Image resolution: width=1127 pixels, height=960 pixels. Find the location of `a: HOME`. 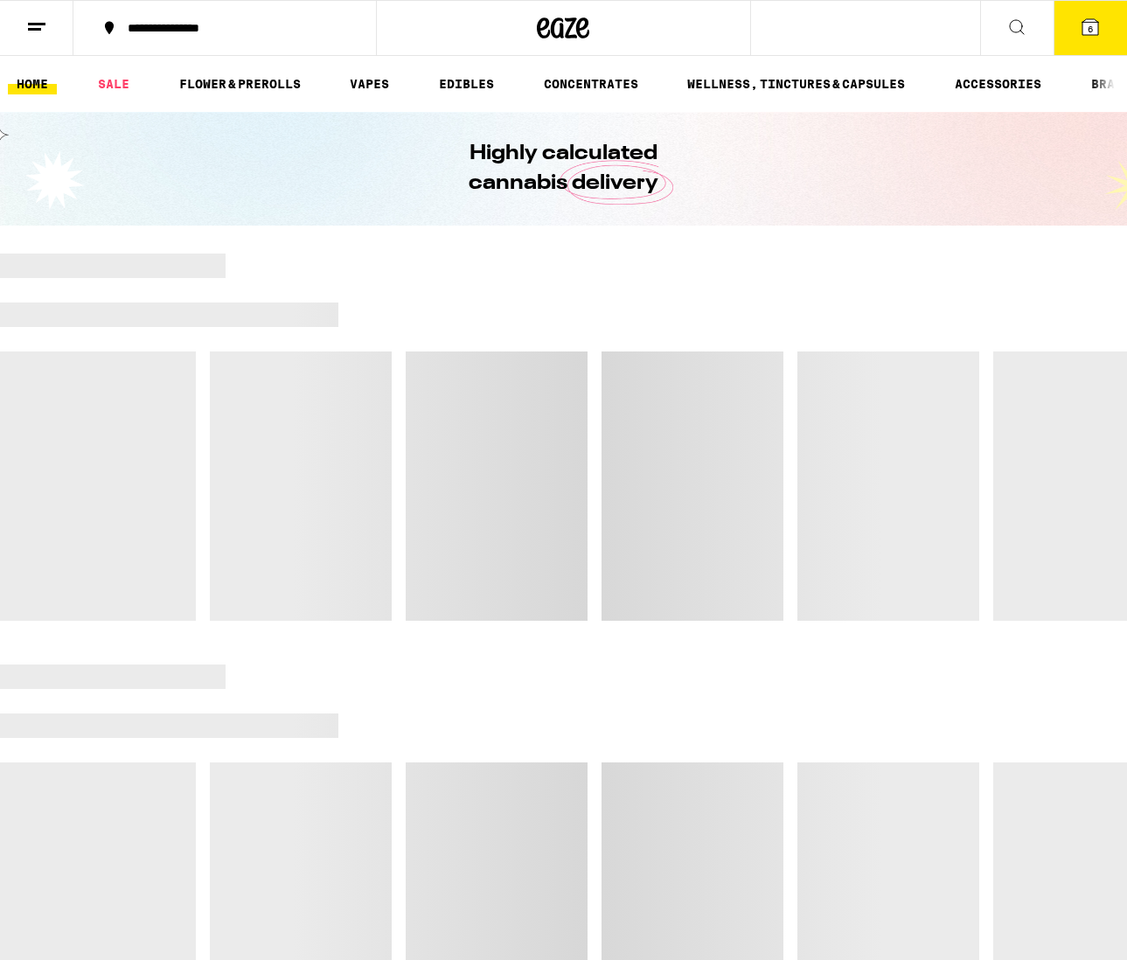

a: HOME is located at coordinates (32, 84).